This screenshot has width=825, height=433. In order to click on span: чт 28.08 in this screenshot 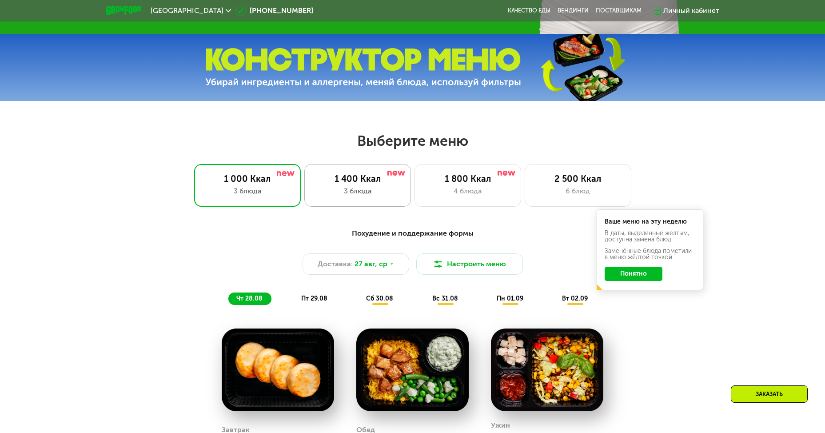, I will do `click(249, 298)`.